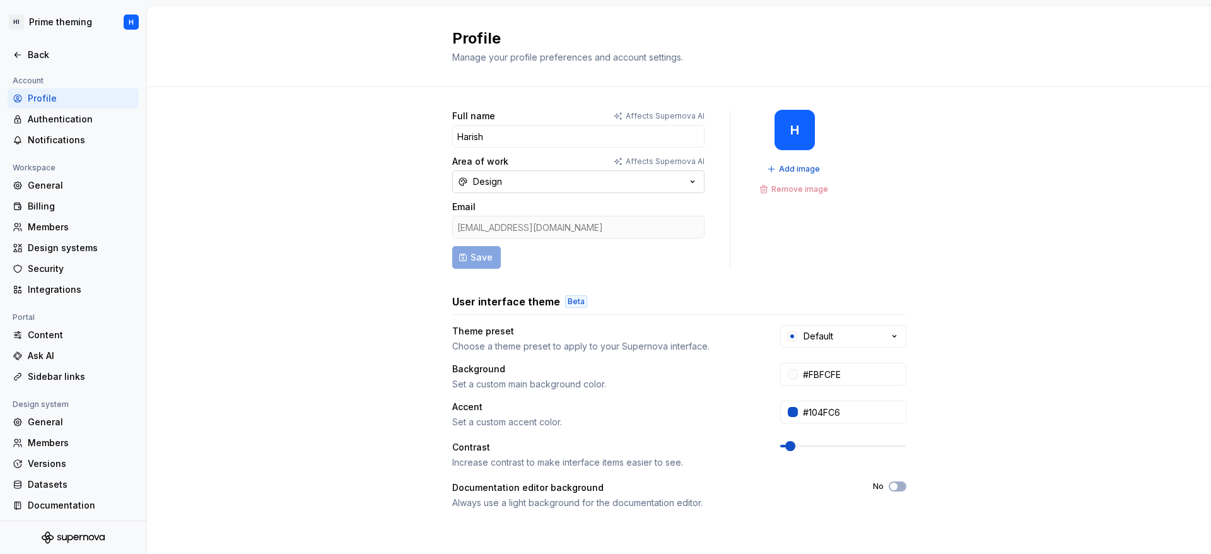  I want to click on a: Supernova Logo, so click(73, 537).